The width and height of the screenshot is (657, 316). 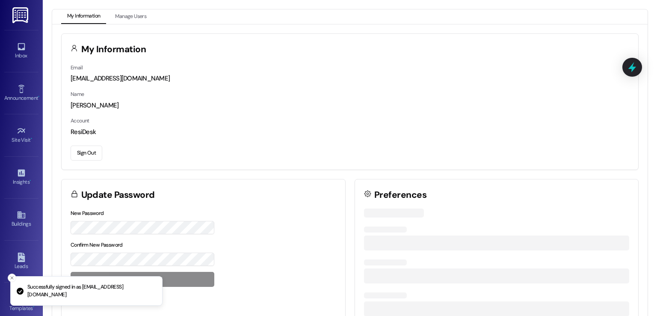 What do you see at coordinates (21, 135) in the screenshot?
I see `a: Site Visit •` at bounding box center [21, 135].